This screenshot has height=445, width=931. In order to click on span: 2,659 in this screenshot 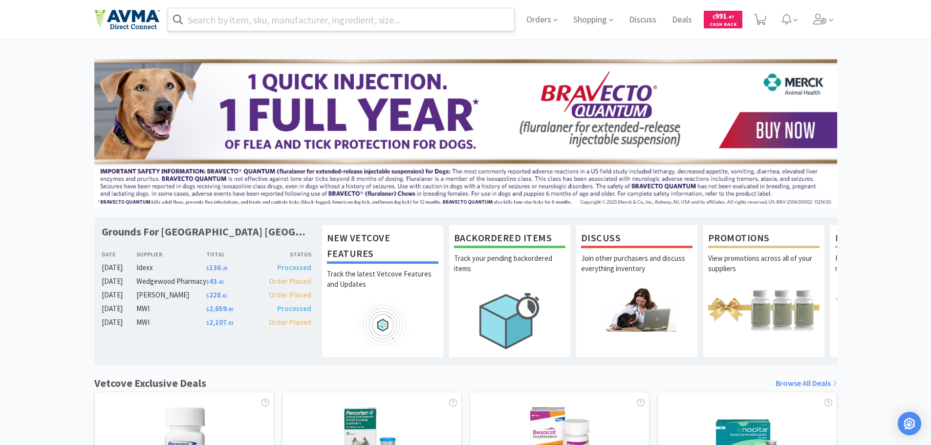, I will do `click(220, 309)`.